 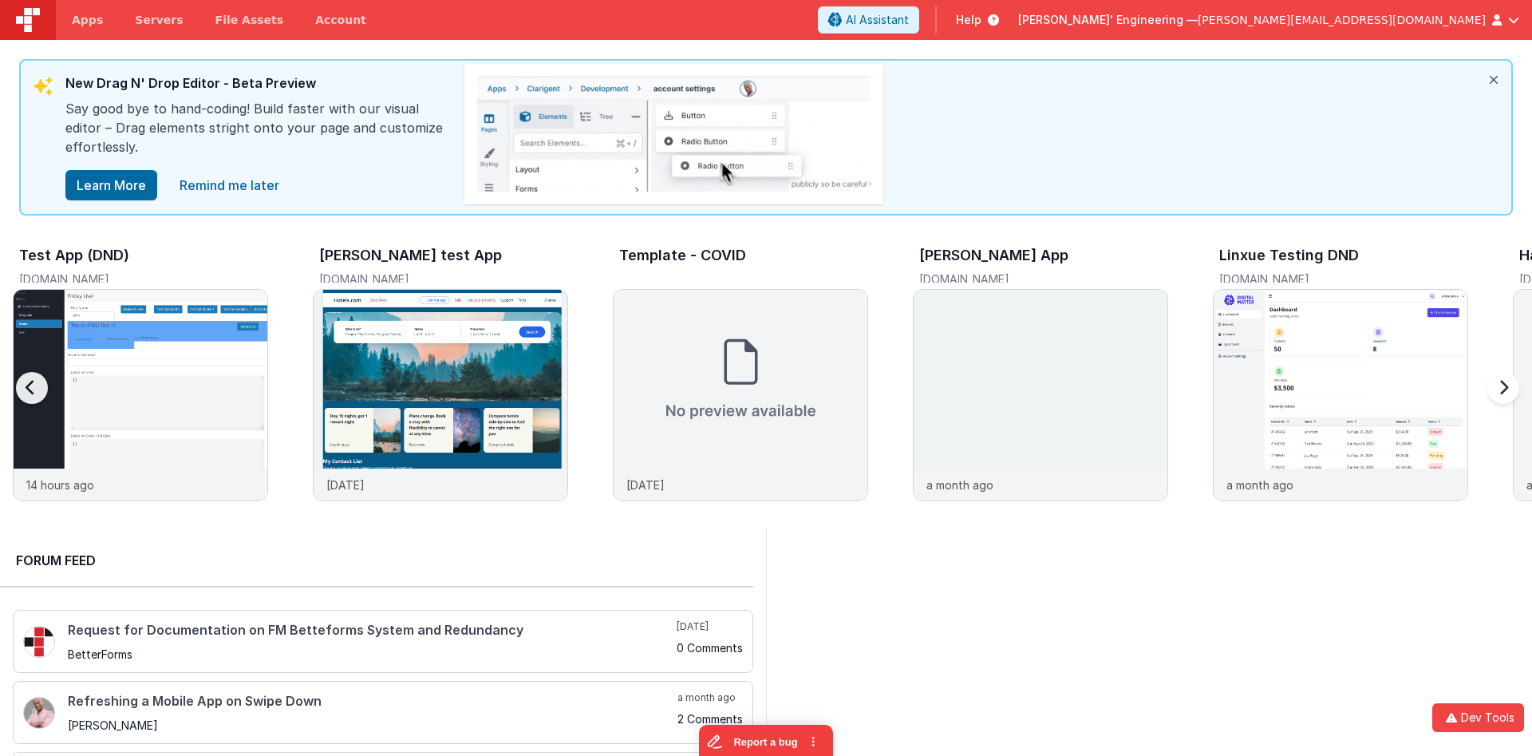 I want to click on i: close, so click(x=1494, y=80).